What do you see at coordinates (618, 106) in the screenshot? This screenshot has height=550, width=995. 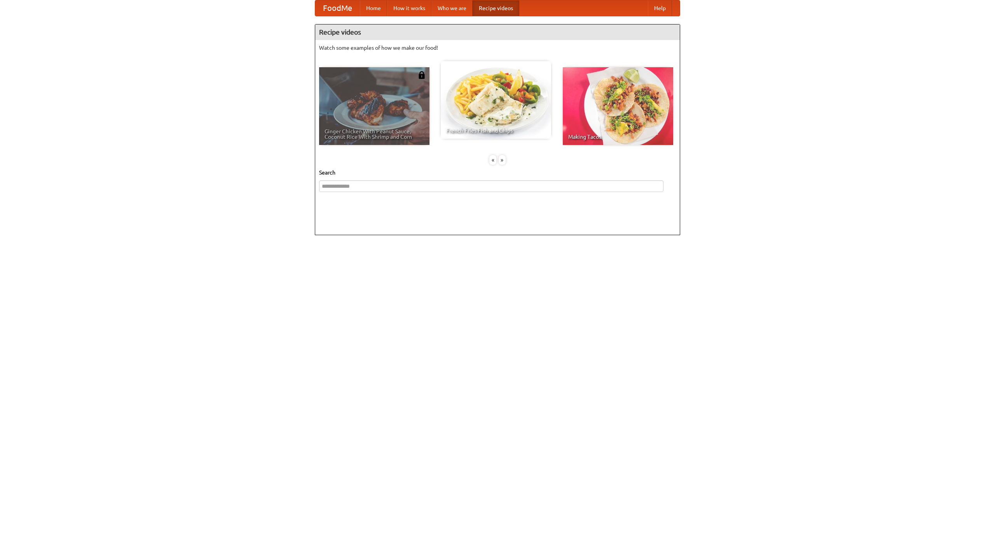 I see `a: Making Tacos` at bounding box center [618, 106].